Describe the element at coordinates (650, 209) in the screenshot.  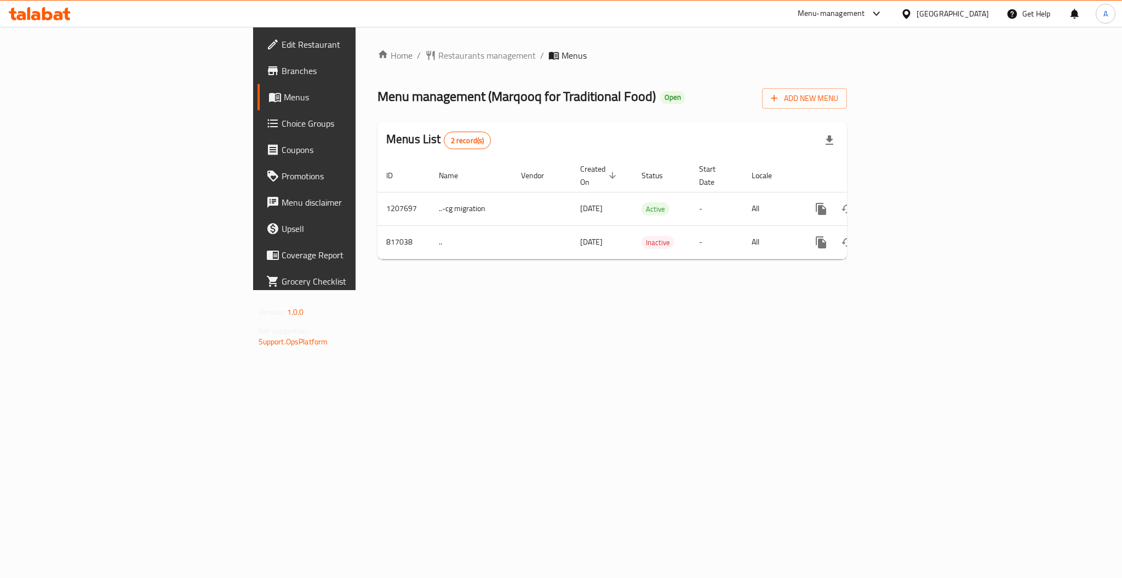
I see `table: enhanced table` at that location.